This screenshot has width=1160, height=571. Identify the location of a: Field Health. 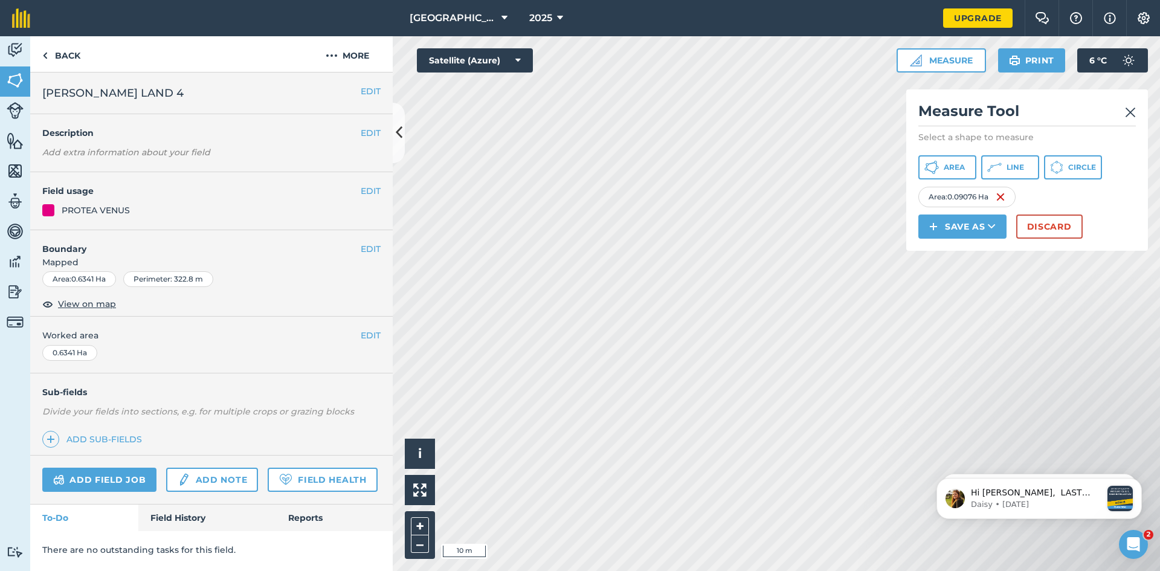
(322, 480).